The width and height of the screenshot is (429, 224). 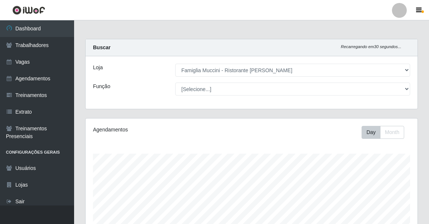 I want to click on div: Agendamentos, so click(x=156, y=130).